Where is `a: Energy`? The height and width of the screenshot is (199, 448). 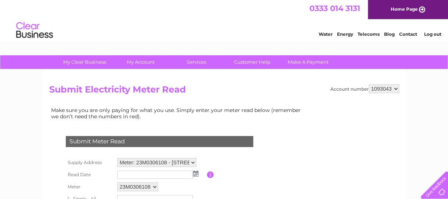
a: Energy is located at coordinates (345, 34).